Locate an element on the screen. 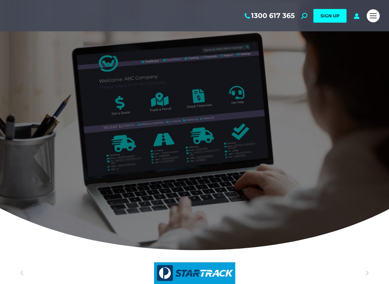  a: startrack australia logo is located at coordinates (195, 273).